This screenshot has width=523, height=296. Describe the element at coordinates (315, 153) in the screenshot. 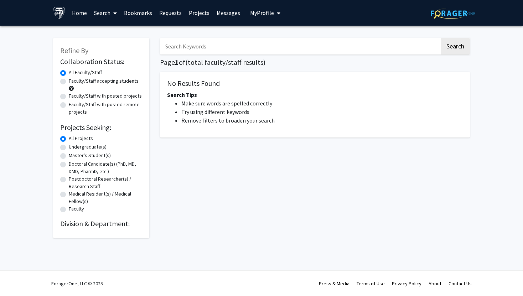

I see `nav: Page navigation` at that location.